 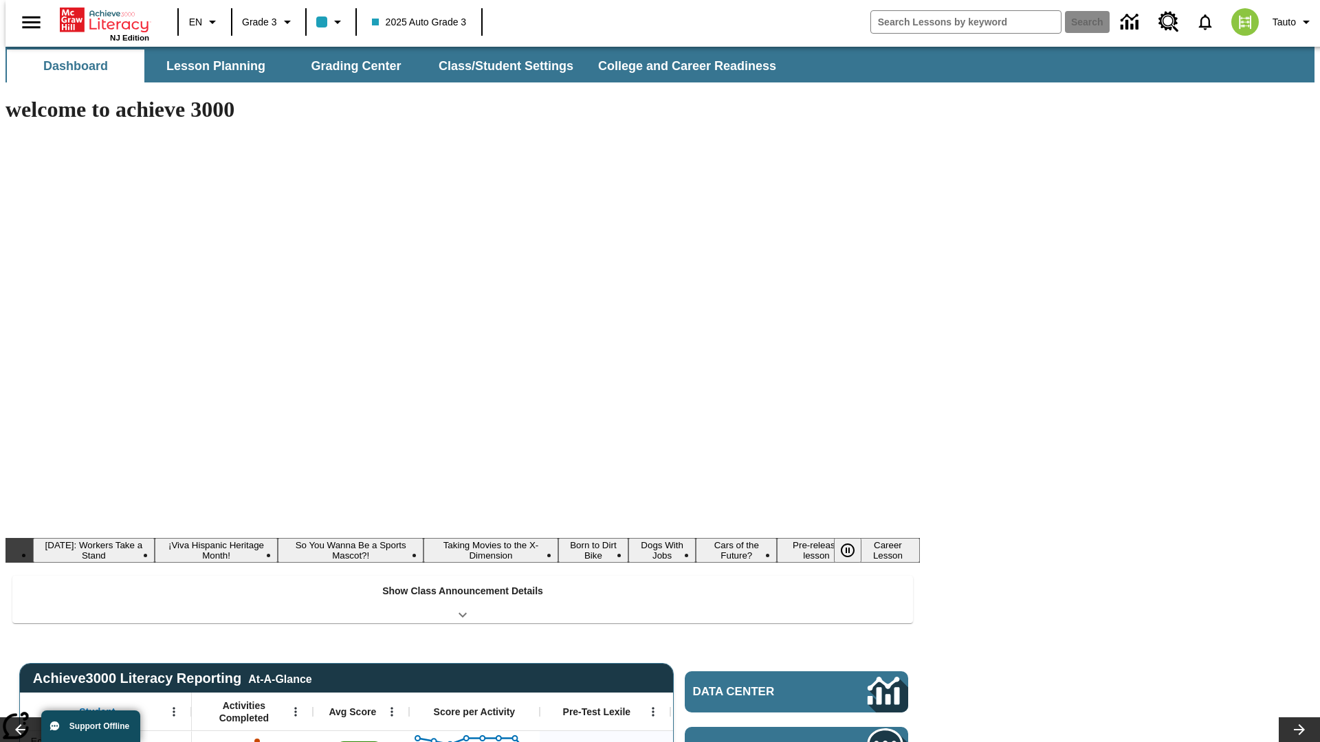 What do you see at coordinates (597, 712) in the screenshot?
I see `span: Pre-Test Lexile` at bounding box center [597, 712].